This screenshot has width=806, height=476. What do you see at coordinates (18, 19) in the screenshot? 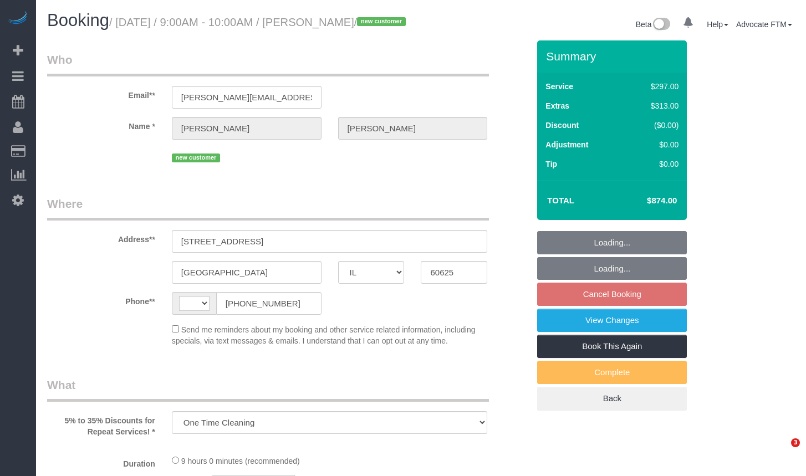
I see `a: Automaid Logo` at bounding box center [18, 19].